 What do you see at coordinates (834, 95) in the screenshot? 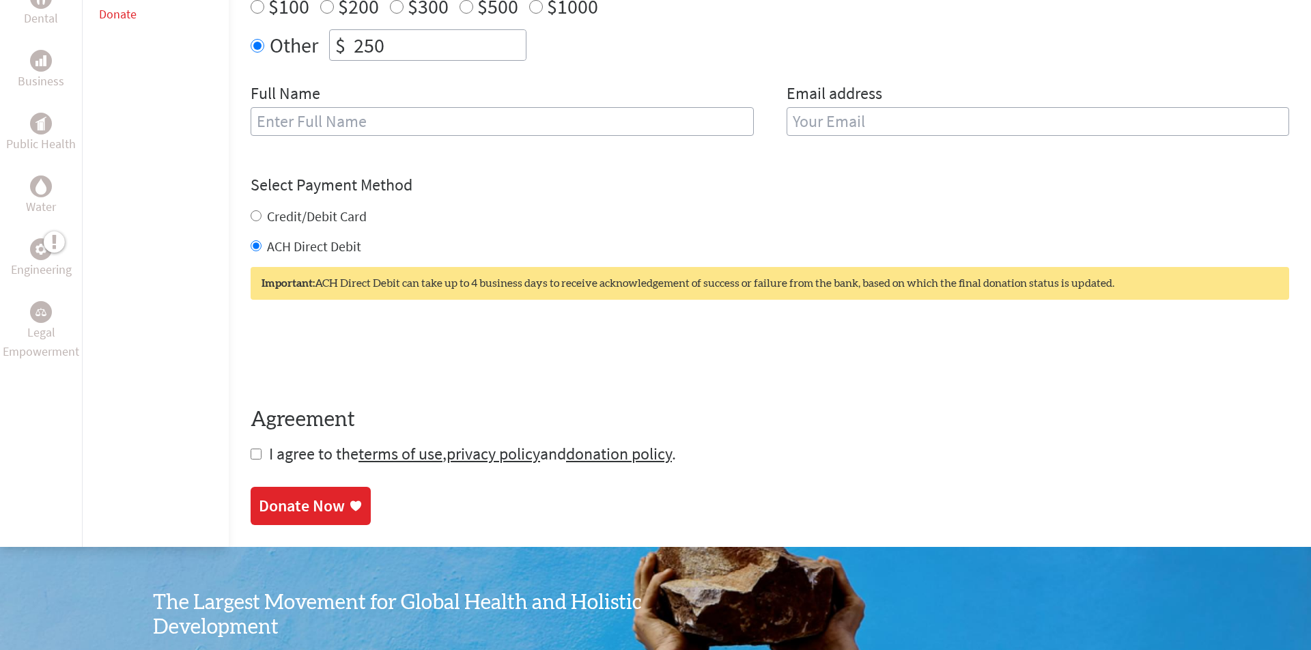
I see `label: Email address` at bounding box center [834, 95].